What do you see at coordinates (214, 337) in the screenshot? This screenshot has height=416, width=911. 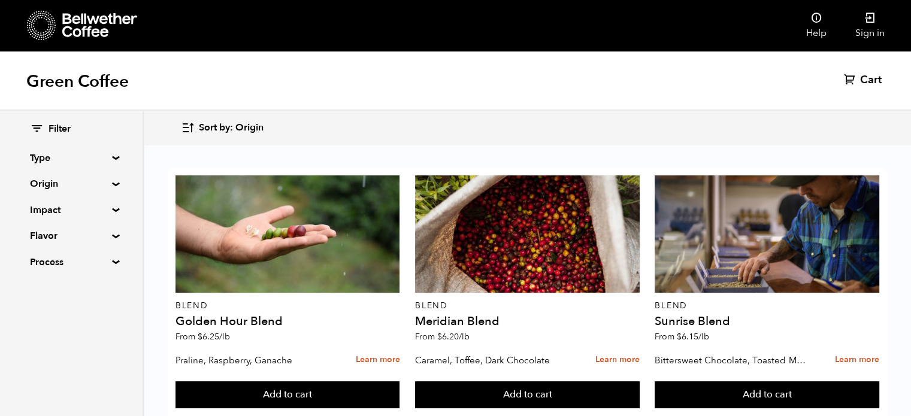 I see `bdi: 6.25` at bounding box center [214, 337].